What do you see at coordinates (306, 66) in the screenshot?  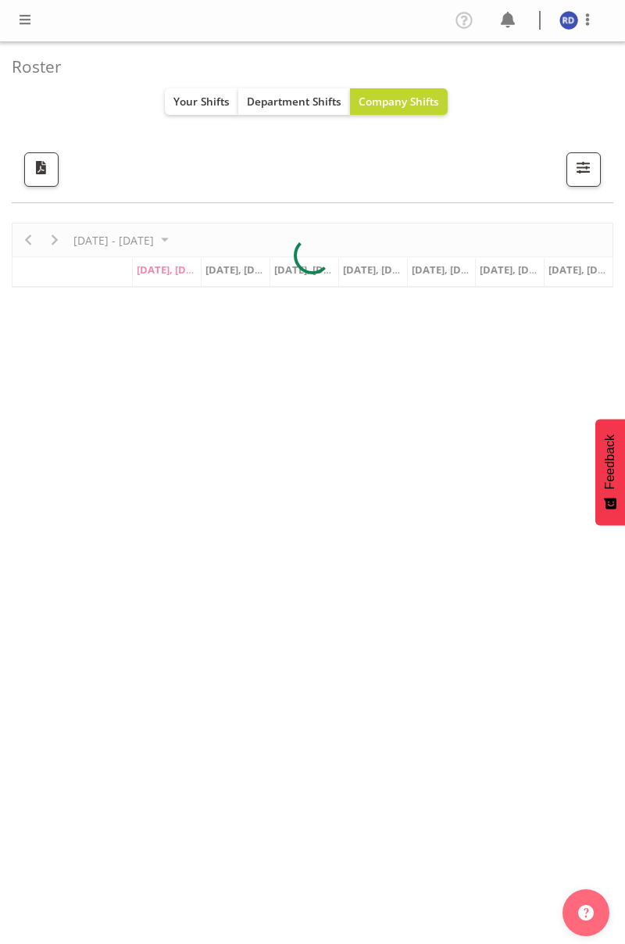 I see `h4: Roster` at bounding box center [306, 66].